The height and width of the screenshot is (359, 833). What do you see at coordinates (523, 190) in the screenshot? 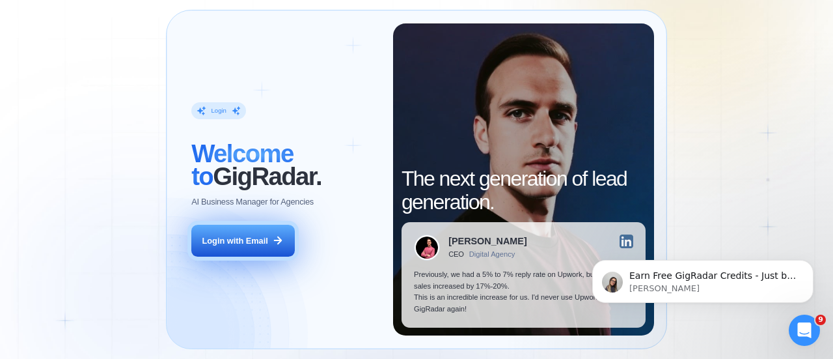
I see `h2: The next generation of lead generation.` at bounding box center [523, 190].